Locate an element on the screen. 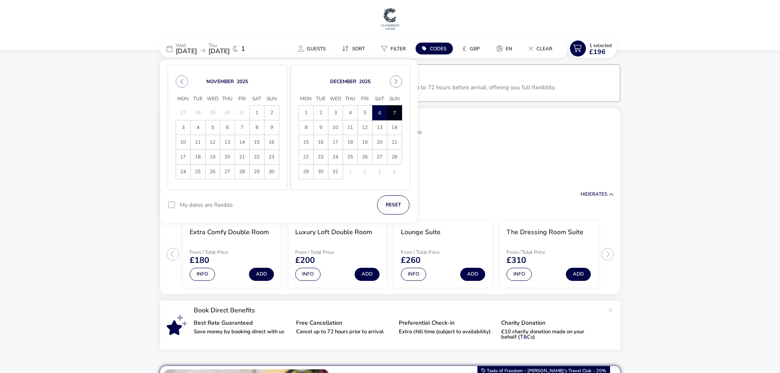  span: Sat is located at coordinates (257, 99).